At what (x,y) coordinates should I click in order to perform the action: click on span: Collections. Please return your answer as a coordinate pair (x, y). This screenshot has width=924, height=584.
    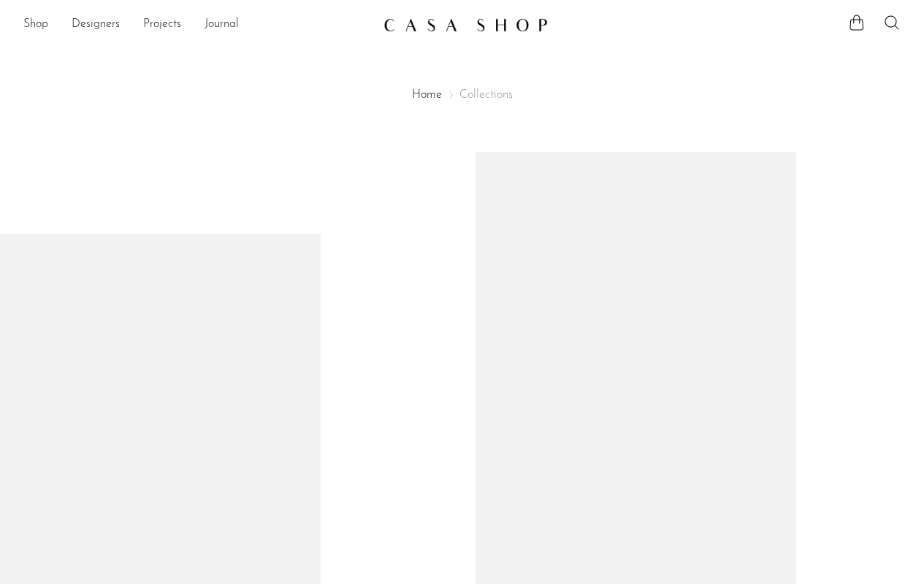
    Looking at the image, I should click on (486, 95).